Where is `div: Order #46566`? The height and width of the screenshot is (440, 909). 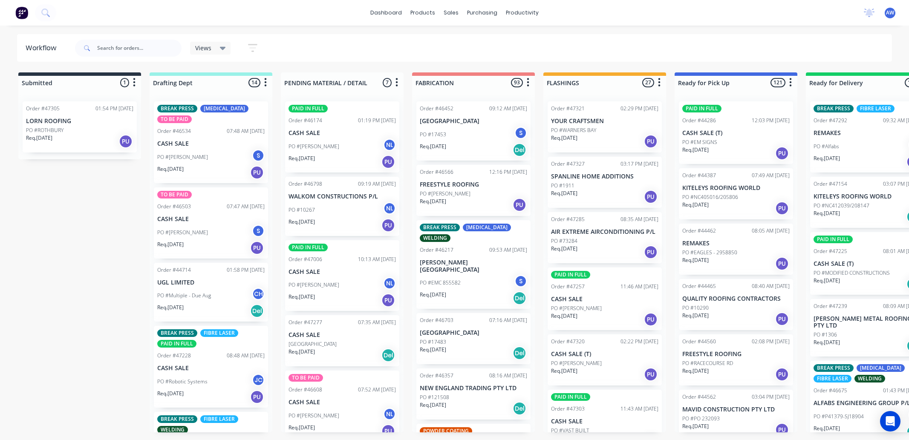 div: Order #46566 is located at coordinates (437, 172).